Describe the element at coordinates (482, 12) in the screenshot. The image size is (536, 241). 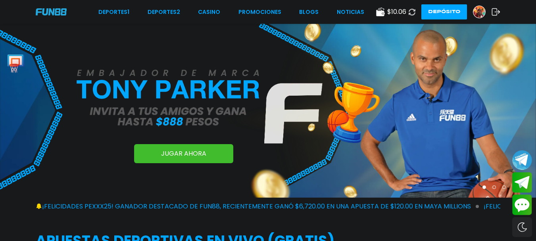
I see `a: Avatar` at that location.